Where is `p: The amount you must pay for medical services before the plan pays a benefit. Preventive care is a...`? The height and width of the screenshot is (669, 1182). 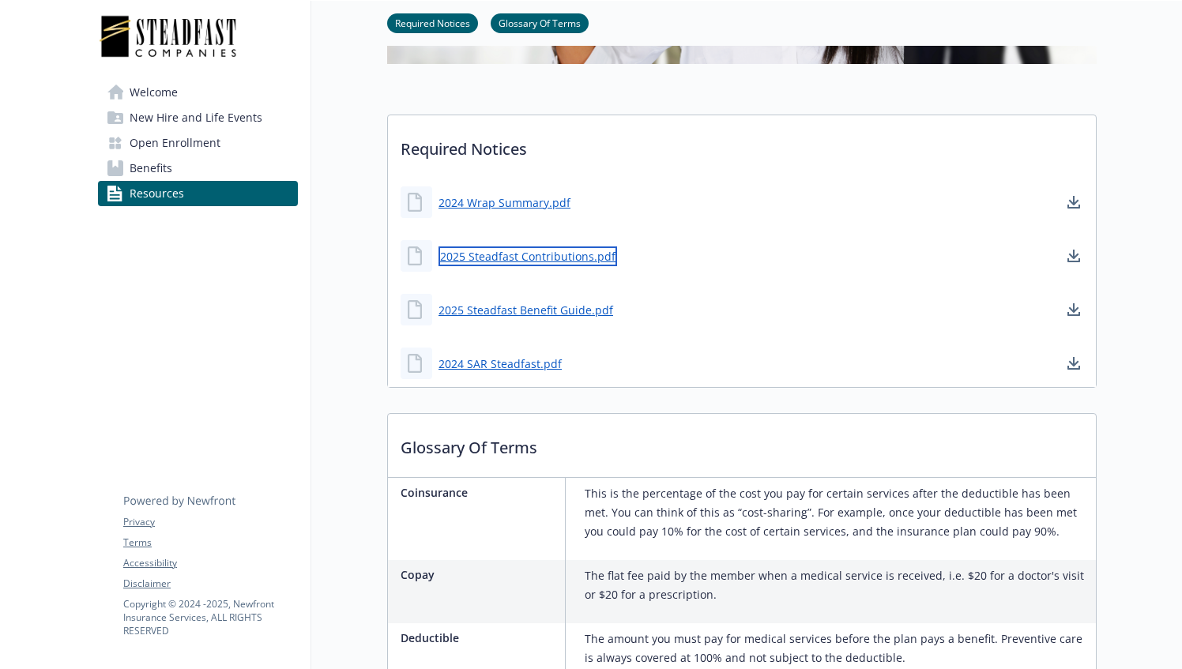 p: The amount you must pay for medical services before the plan pays a benefit. Preventive care is a... is located at coordinates (837, 649).